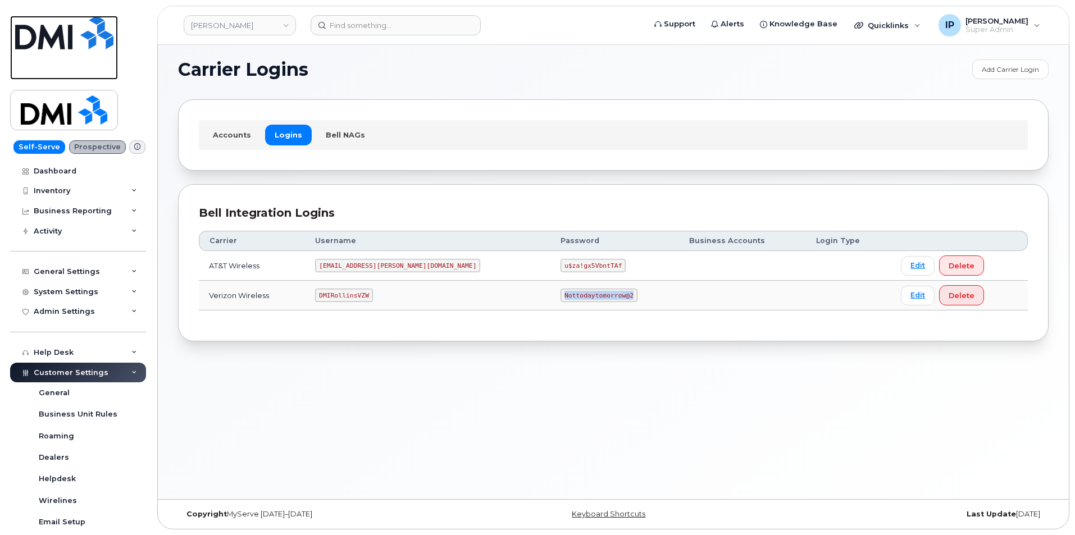 This screenshot has width=1075, height=535. I want to click on td: Verizon Wireless, so click(252, 295).